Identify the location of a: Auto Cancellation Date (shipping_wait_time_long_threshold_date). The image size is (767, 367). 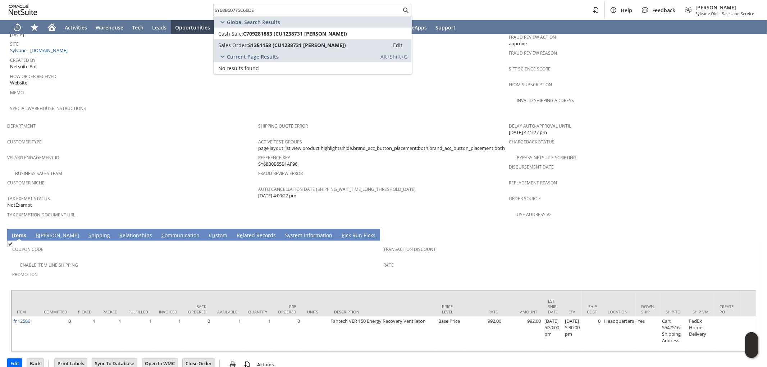
(337, 189).